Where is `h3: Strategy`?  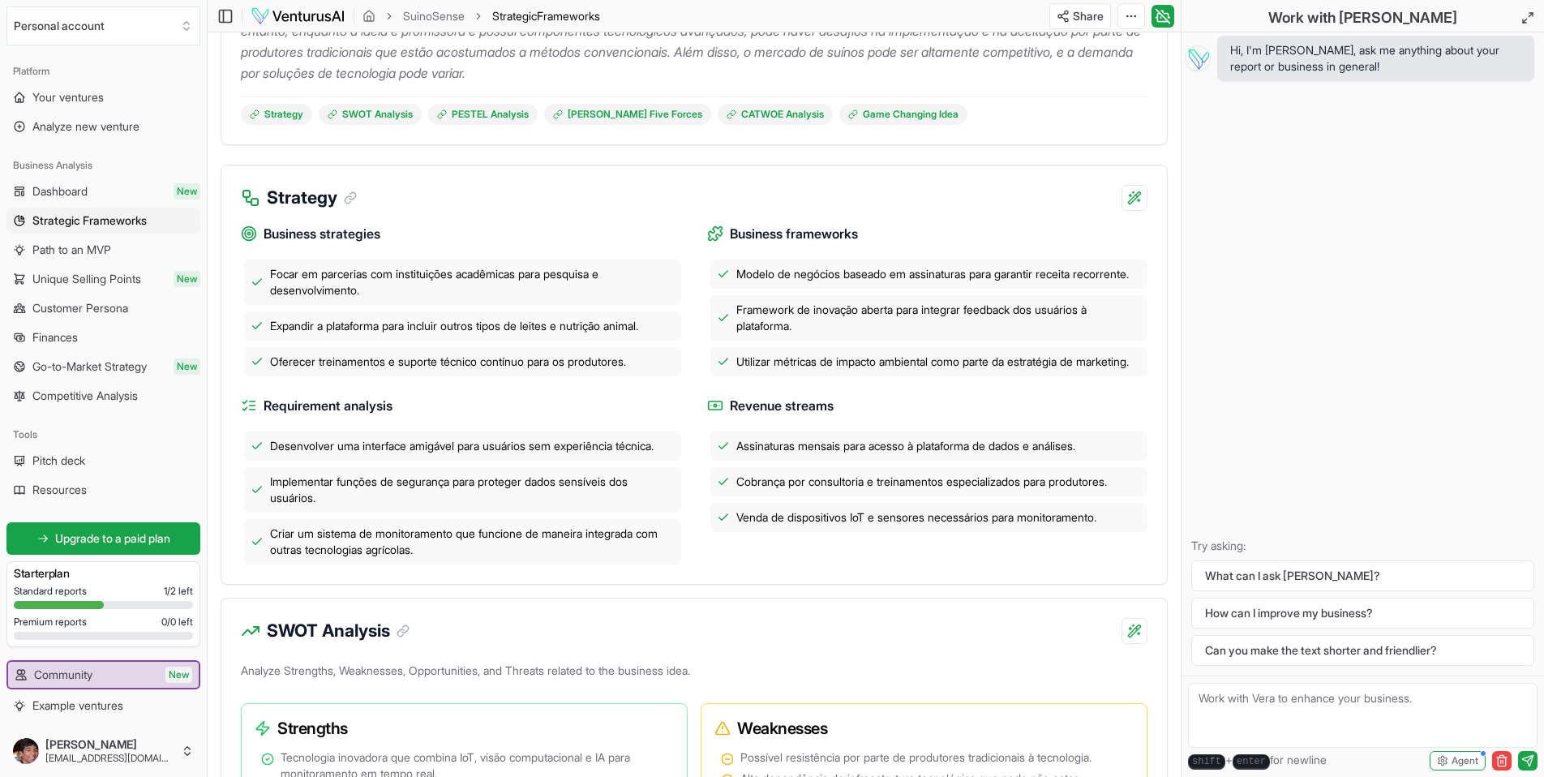 h3: Strategy is located at coordinates (311, 198).